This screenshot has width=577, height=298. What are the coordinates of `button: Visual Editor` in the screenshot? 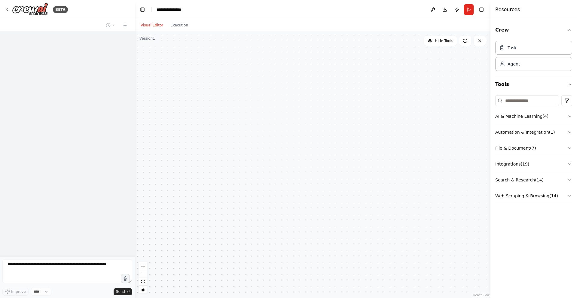 It's located at (152, 25).